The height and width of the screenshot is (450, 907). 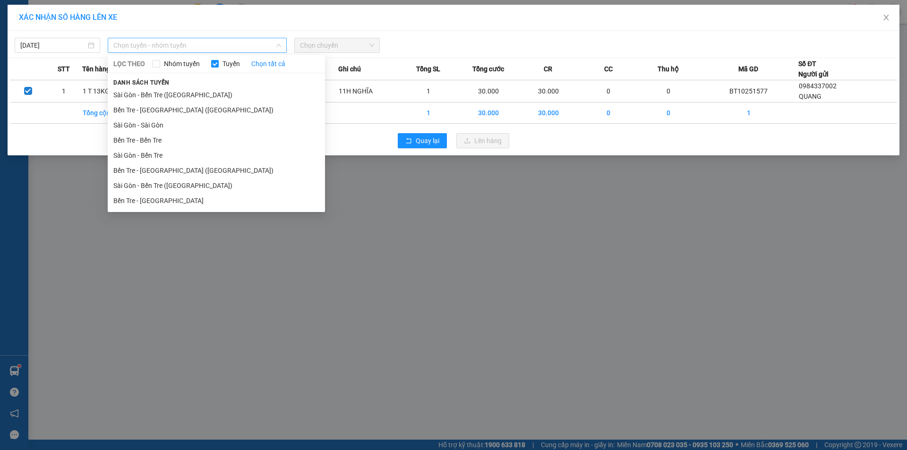 What do you see at coordinates (886, 17) in the screenshot?
I see `span: close` at bounding box center [886, 17].